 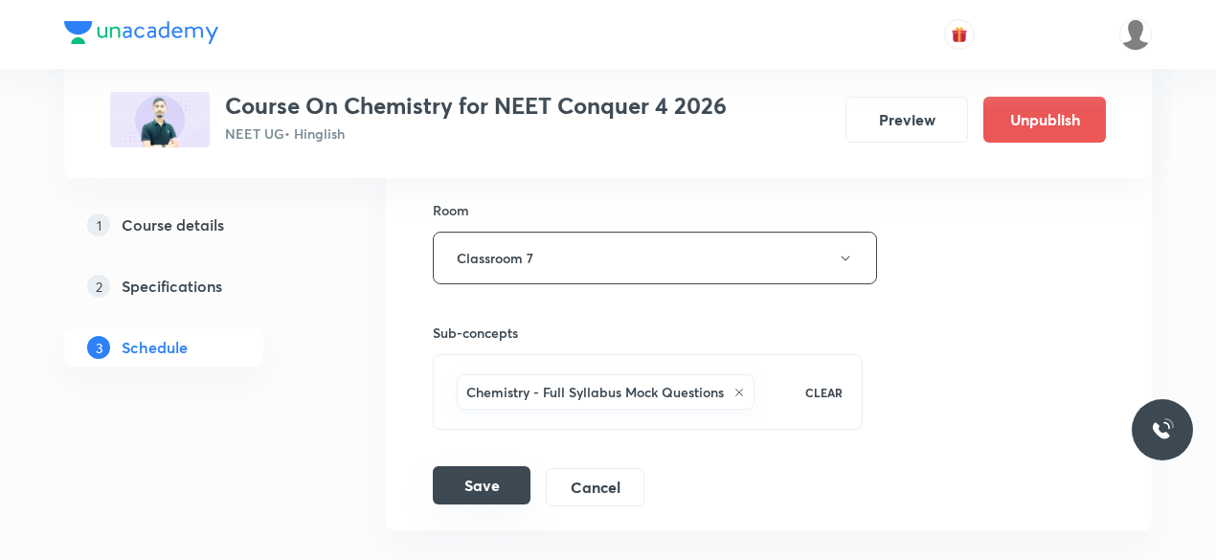 What do you see at coordinates (99, 225) in the screenshot?
I see `p: 1` at bounding box center [99, 225].